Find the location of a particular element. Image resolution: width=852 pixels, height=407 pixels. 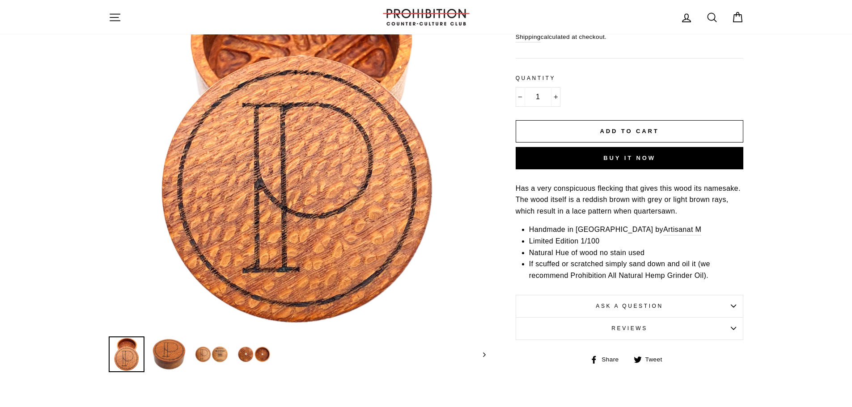

button: Next is located at coordinates (480, 355).